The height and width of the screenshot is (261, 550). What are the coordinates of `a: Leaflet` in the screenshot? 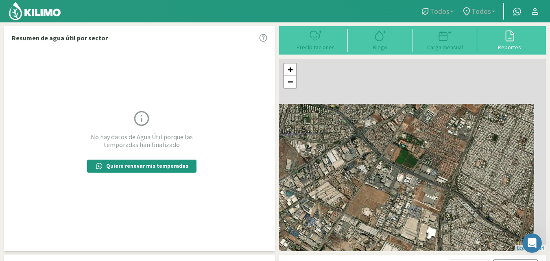 It's located at (524, 248).